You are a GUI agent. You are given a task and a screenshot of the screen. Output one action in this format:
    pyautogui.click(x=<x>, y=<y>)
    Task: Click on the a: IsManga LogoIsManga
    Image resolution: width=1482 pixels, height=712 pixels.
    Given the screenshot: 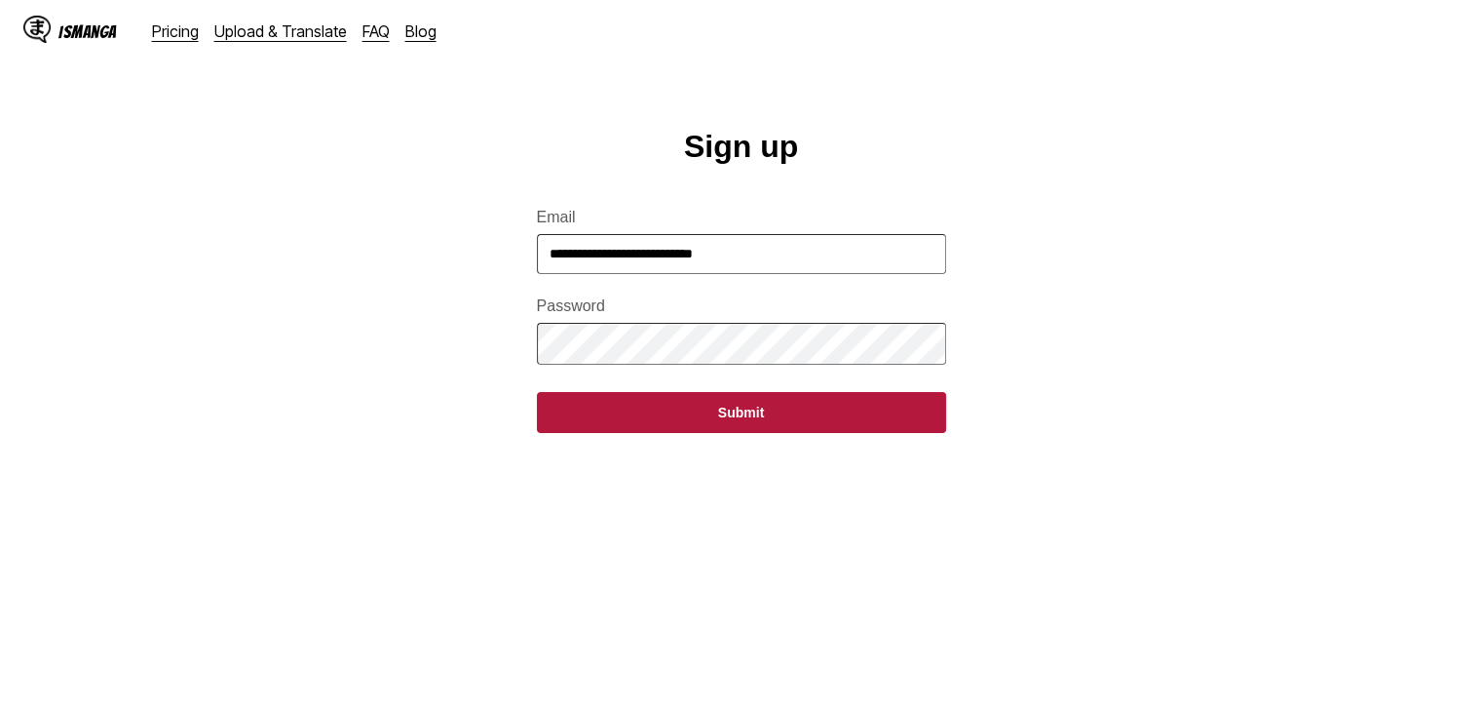 What is the action you would take?
    pyautogui.click(x=88, y=31)
    